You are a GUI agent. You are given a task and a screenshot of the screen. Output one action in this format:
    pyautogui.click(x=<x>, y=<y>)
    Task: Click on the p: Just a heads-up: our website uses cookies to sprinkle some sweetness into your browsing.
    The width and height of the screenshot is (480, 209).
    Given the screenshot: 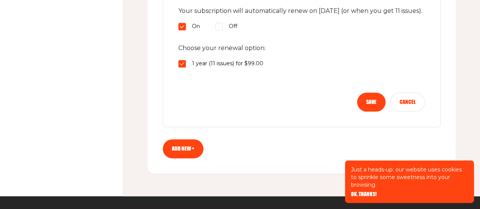 What is the action you would take?
    pyautogui.click(x=410, y=177)
    